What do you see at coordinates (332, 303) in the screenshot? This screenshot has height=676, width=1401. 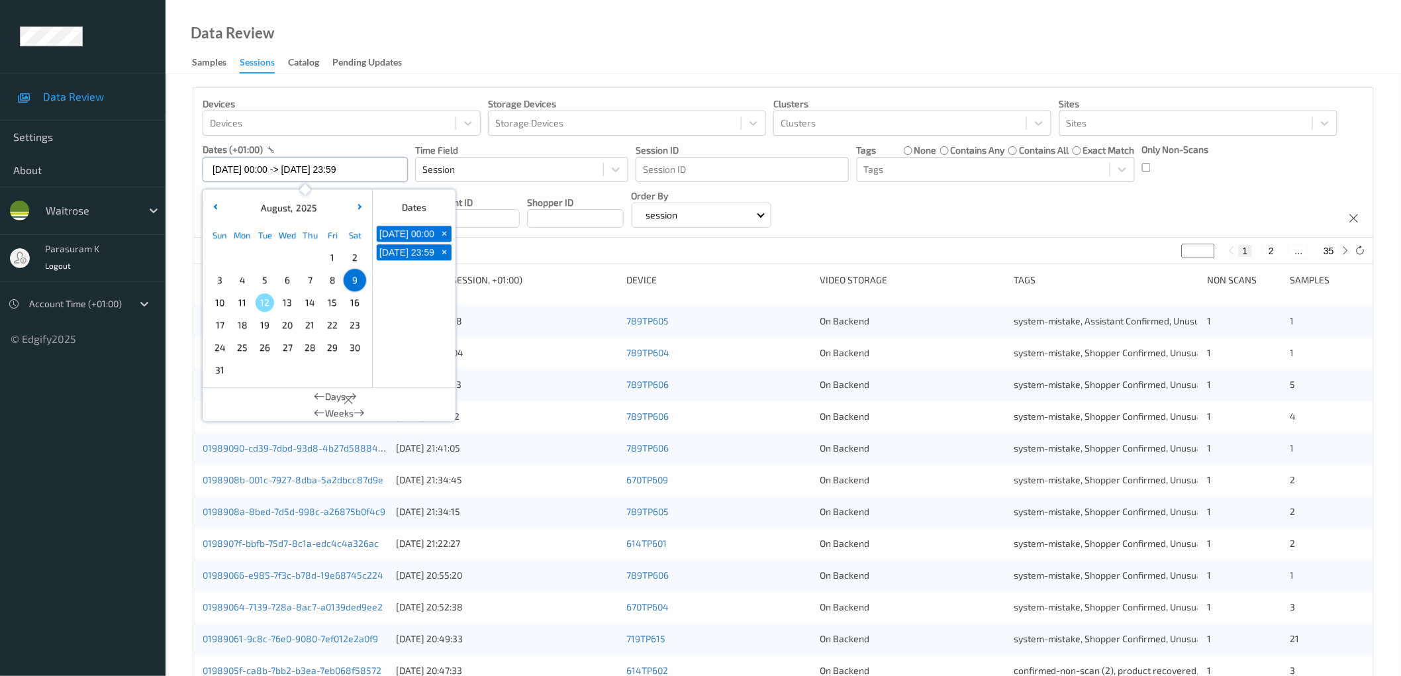 I see `div: Choose Friday August 15 of 2025` at bounding box center [332, 303].